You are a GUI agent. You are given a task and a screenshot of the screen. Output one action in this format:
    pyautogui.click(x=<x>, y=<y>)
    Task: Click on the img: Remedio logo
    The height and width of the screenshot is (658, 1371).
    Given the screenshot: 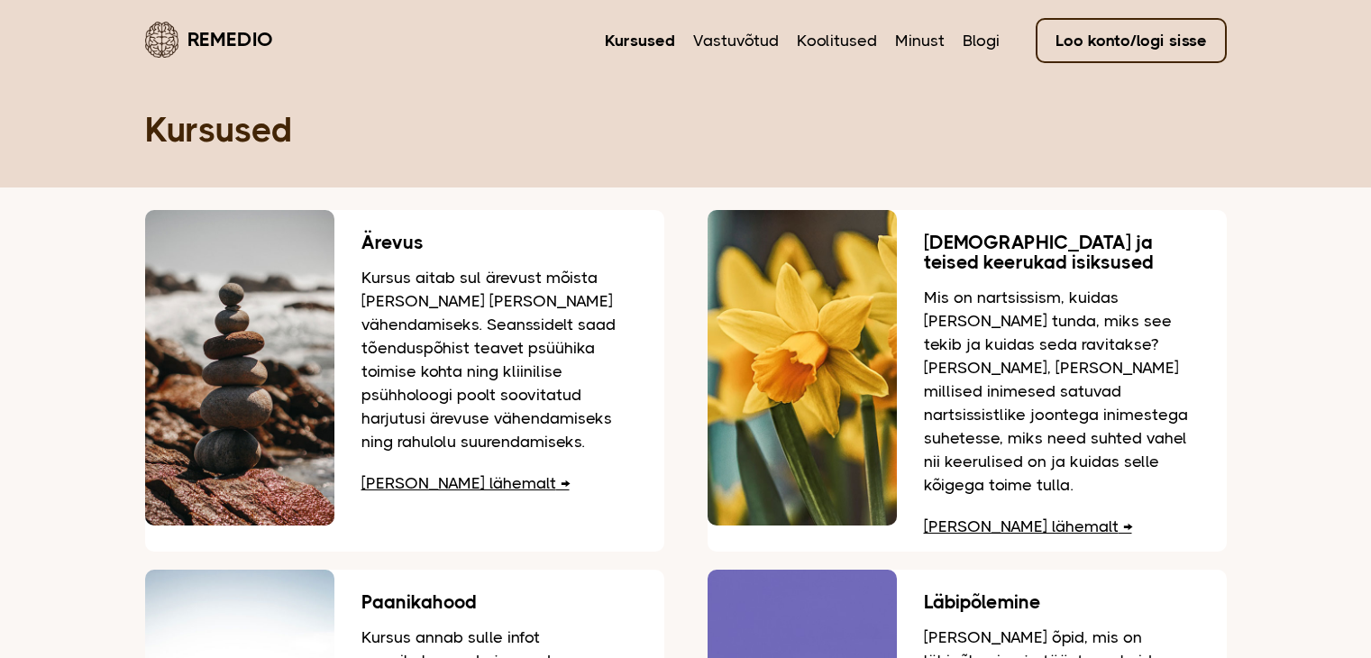 What is the action you would take?
    pyautogui.click(x=161, y=40)
    